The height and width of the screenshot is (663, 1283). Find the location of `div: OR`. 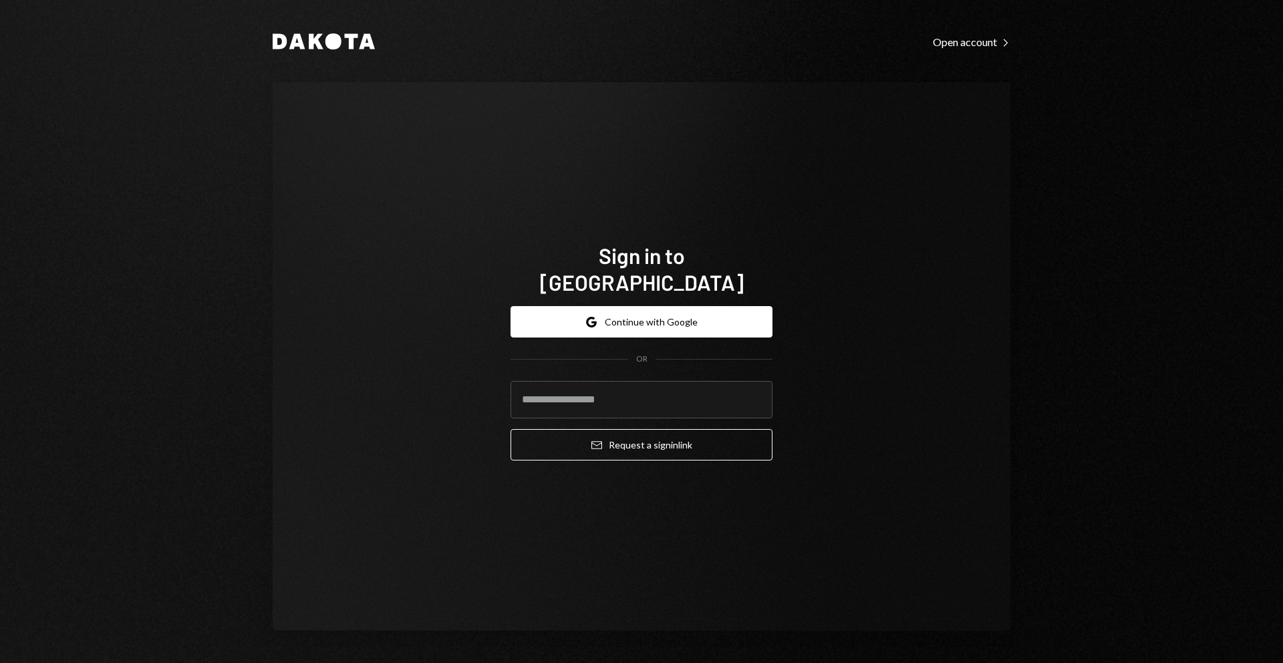

div: OR is located at coordinates (641, 359).